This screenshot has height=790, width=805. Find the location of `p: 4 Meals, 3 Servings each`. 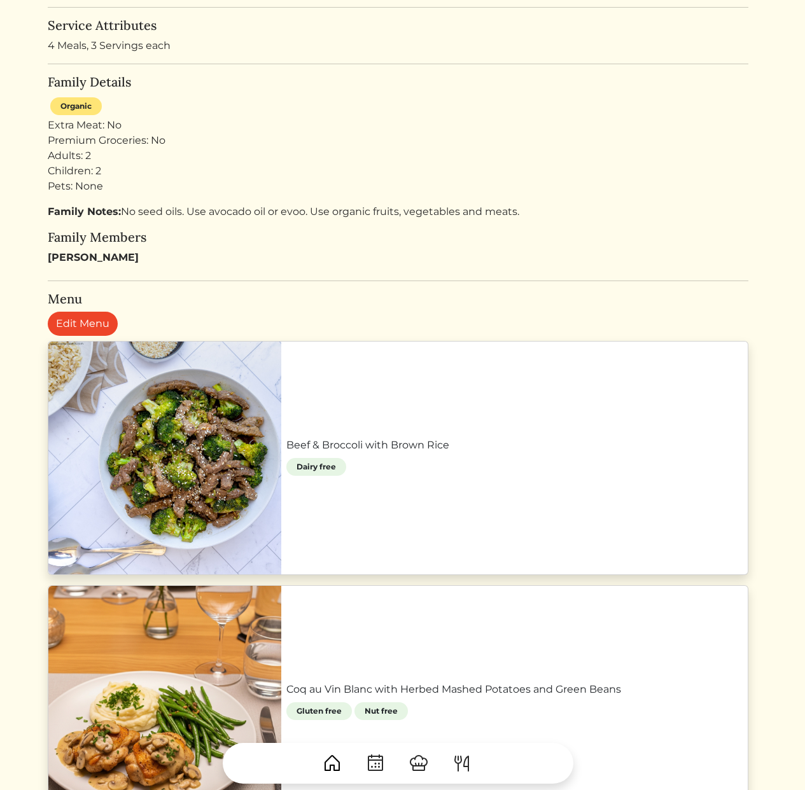

p: 4 Meals, 3 Servings each is located at coordinates (398, 46).